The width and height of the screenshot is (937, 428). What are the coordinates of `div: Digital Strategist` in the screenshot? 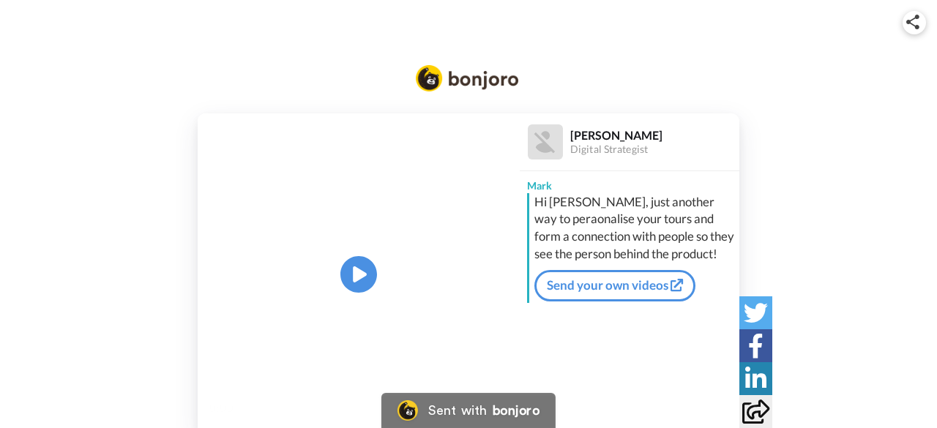 It's located at (655, 149).